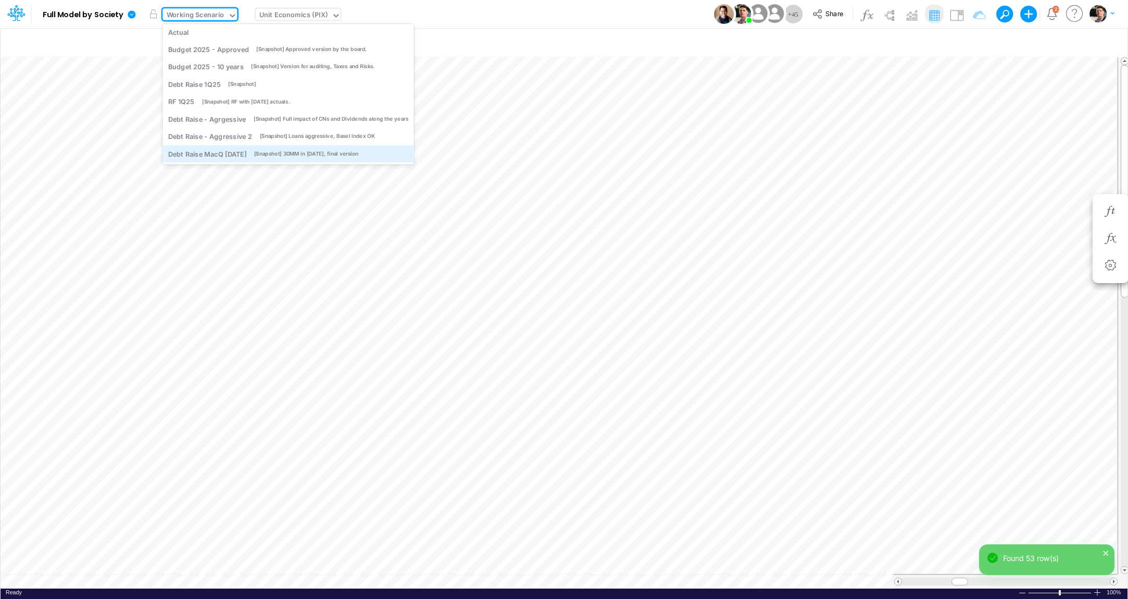 The image size is (1128, 599). Describe the element at coordinates (1022, 593) in the screenshot. I see `div: Zoom Out` at that location.